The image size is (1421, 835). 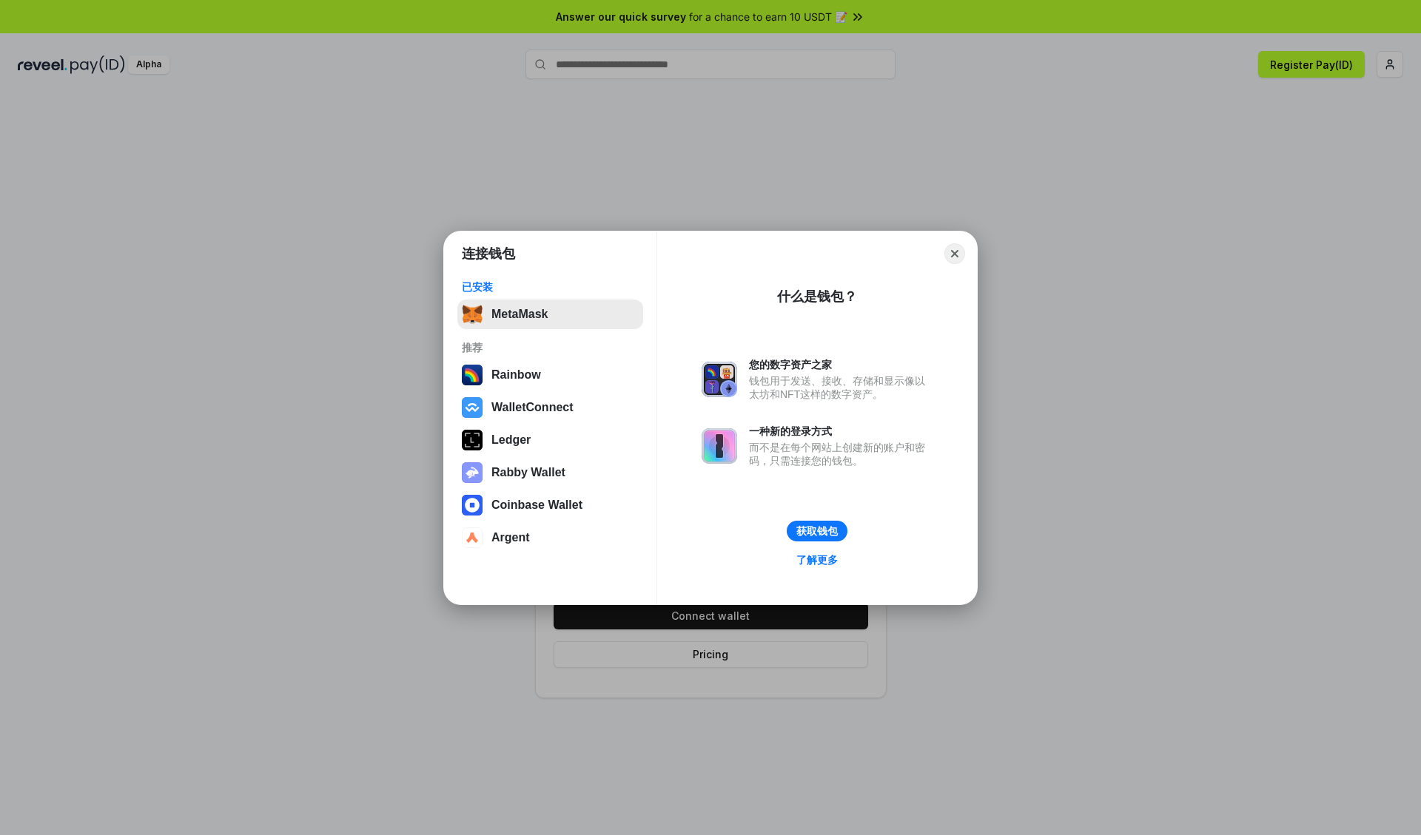 What do you see at coordinates (532, 408) in the screenshot?
I see `div: WalletConnect` at bounding box center [532, 408].